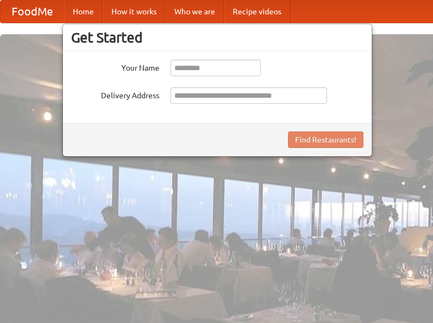 This screenshot has height=323, width=433. What do you see at coordinates (32, 12) in the screenshot?
I see `a: FoodMe` at bounding box center [32, 12].